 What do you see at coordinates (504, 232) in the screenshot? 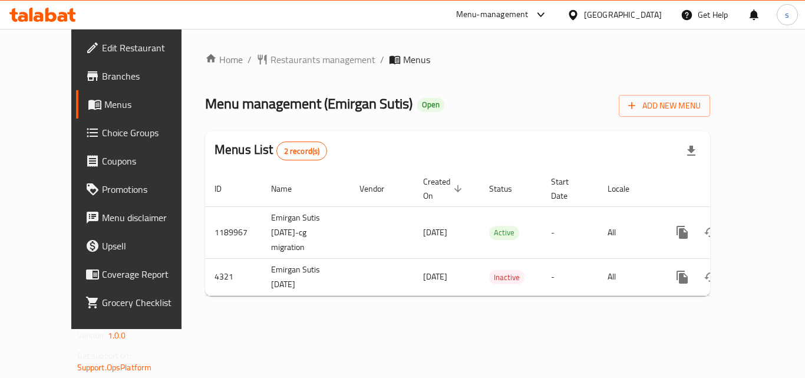
I see `span: Active` at bounding box center [504, 232].